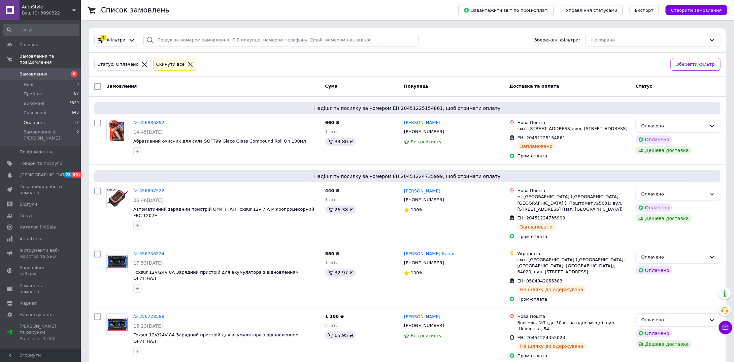 This screenshot has height=362, width=734. What do you see at coordinates (122, 86) in the screenshot?
I see `span: Замовлення` at bounding box center [122, 86].